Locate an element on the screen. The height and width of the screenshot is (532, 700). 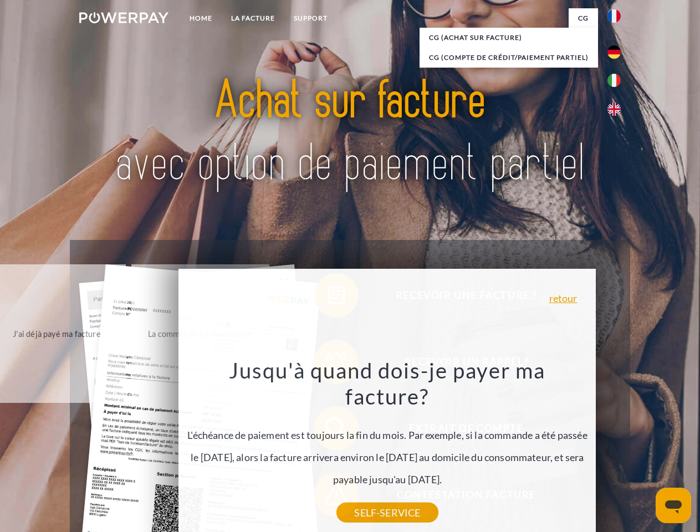
a: Home is located at coordinates (201, 18).